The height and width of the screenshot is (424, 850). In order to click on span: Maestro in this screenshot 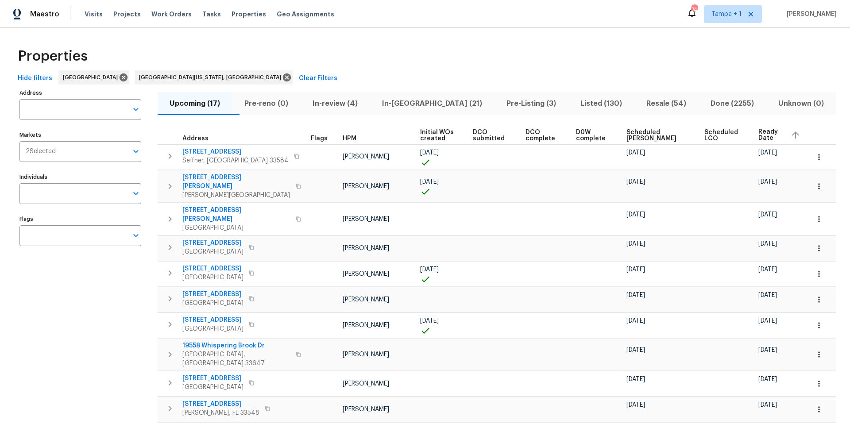, I will do `click(45, 14)`.